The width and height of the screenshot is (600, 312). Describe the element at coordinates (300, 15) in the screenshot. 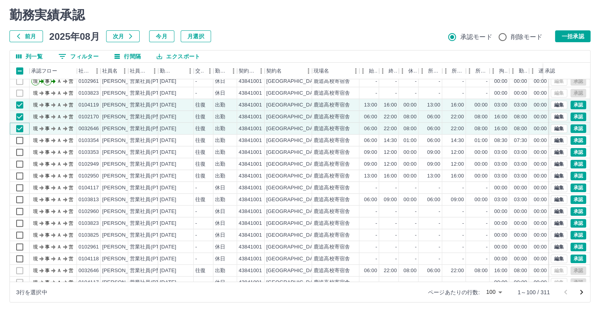

I see `h2: 勤務実績承認` at that location.